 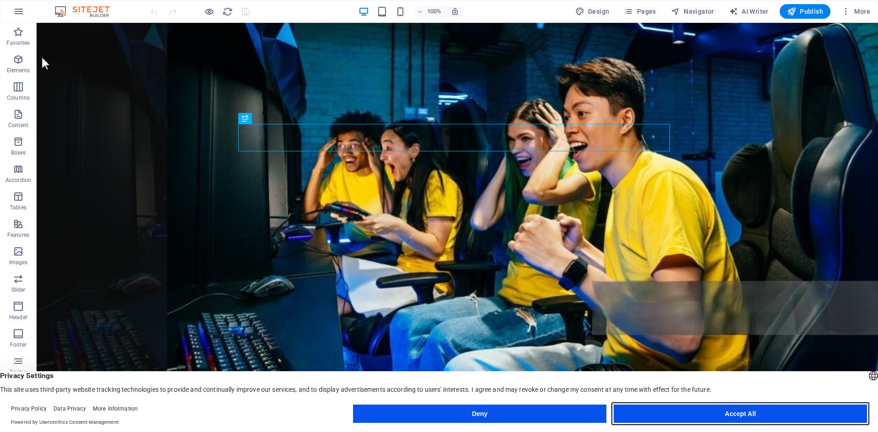 I want to click on p: Columns, so click(x=18, y=98).